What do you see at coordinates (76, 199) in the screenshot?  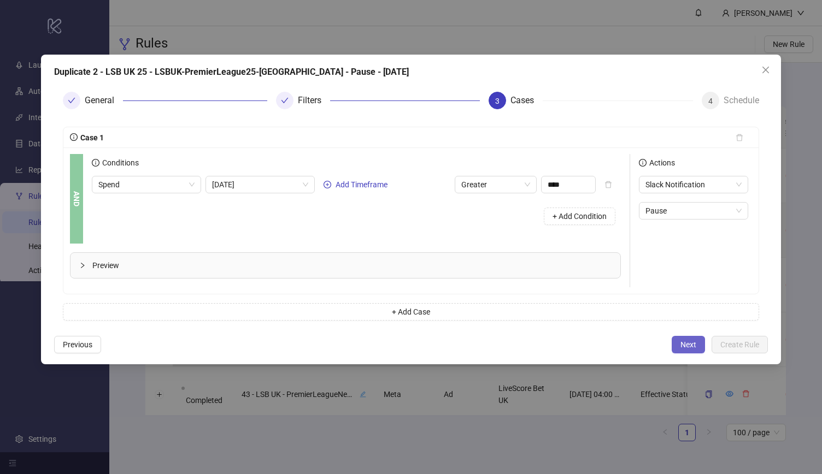 I see `b: AND` at bounding box center [76, 199].